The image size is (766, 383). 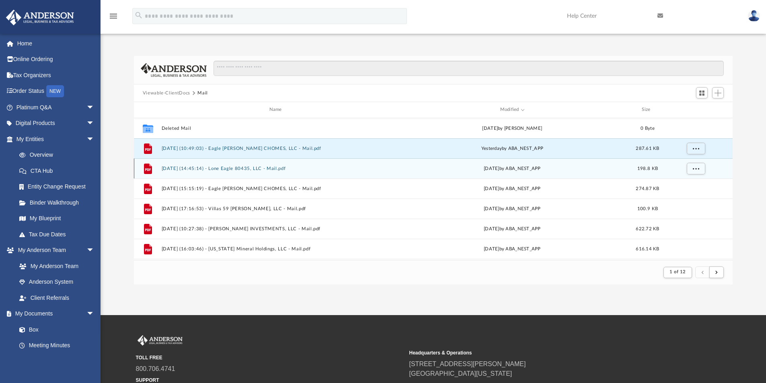 I want to click on span: 622.72 KB, so click(x=647, y=228).